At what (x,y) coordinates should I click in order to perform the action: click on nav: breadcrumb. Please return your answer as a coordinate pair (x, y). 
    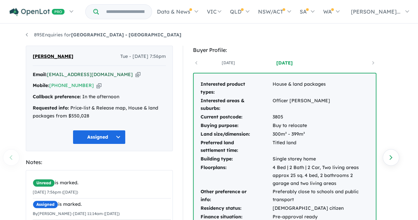
    Looking at the image, I should click on (209, 35).